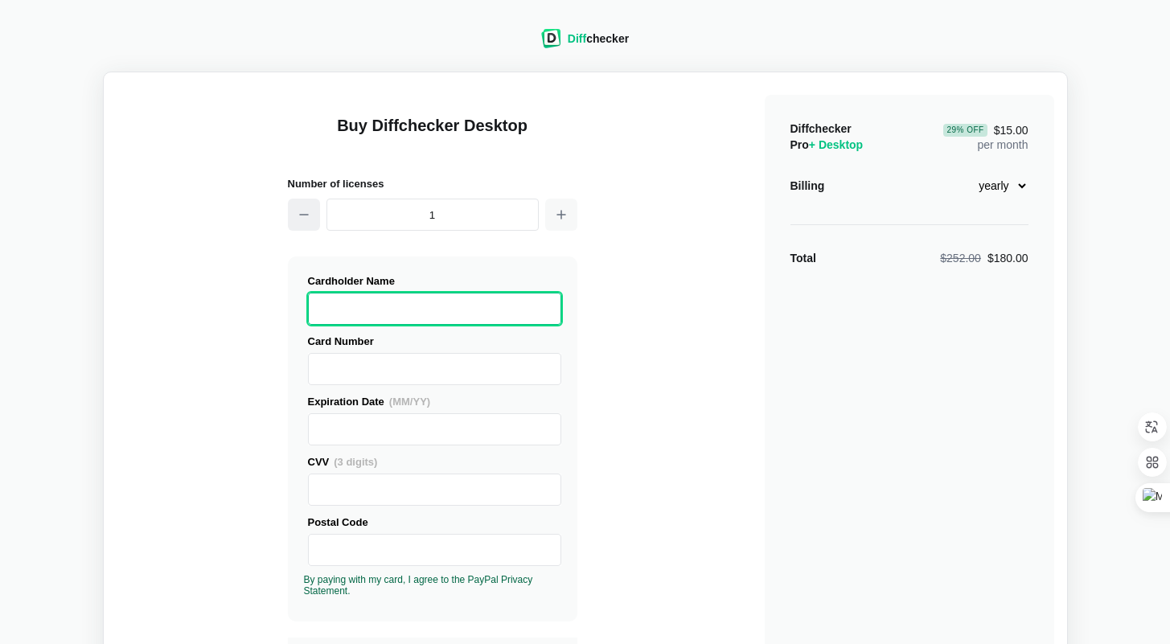 The image size is (1170, 644). I want to click on img: Diffchecker logo, so click(551, 39).